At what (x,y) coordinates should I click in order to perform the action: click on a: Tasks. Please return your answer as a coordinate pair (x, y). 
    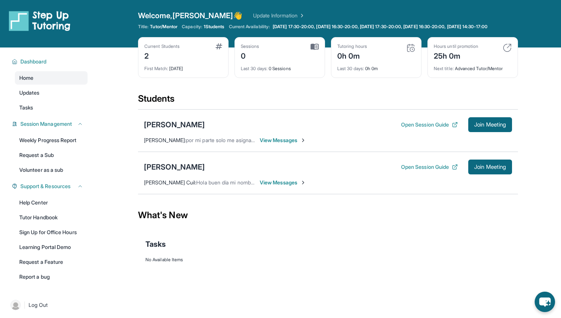
    Looking at the image, I should click on (51, 108).